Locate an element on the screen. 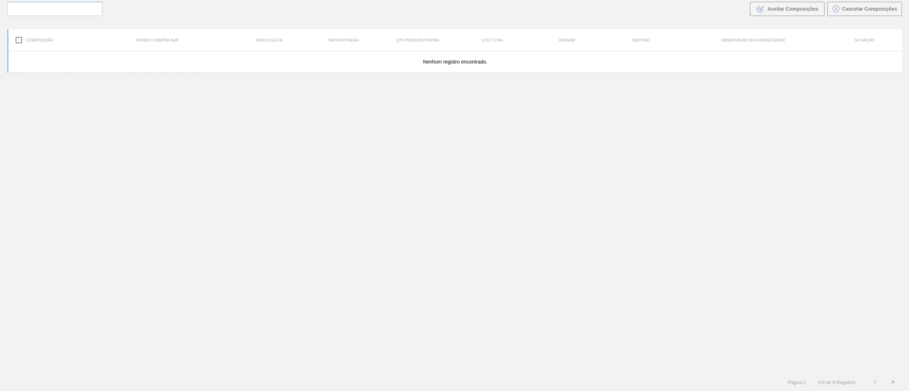  div: Observação do Fornecedor is located at coordinates (752, 40).